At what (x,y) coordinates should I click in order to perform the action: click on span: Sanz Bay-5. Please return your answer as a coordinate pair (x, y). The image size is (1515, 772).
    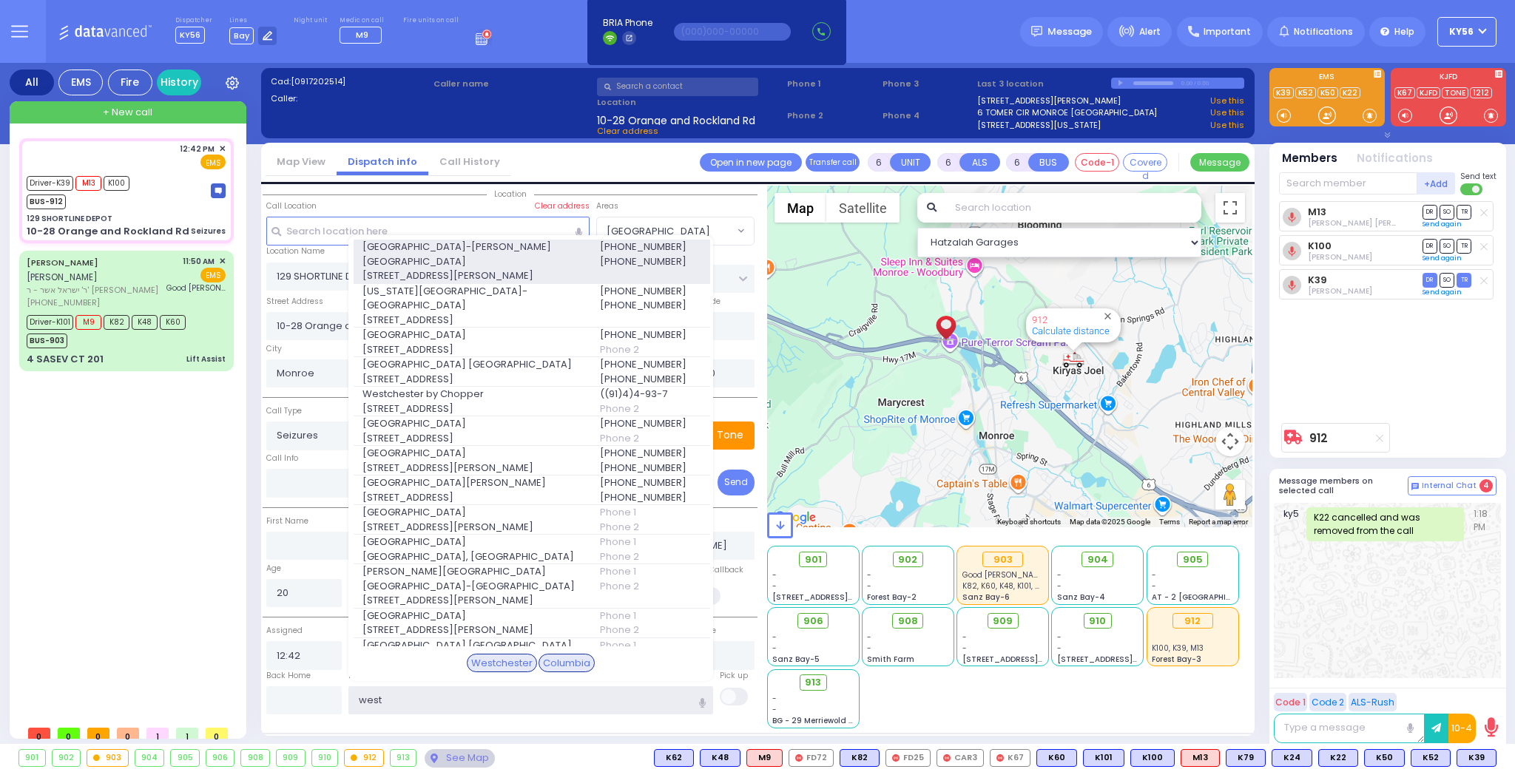
    Looking at the image, I should click on (796, 659).